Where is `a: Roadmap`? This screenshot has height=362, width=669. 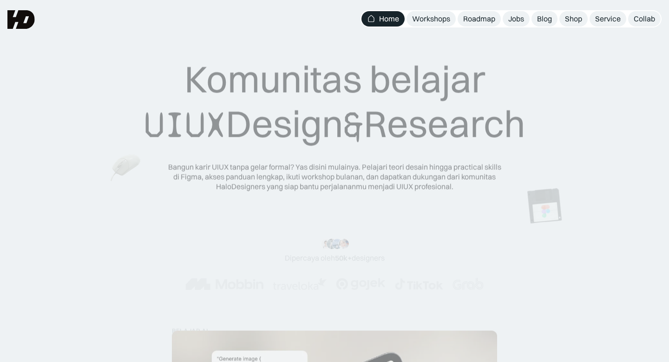
a: Roadmap is located at coordinates (479, 19).